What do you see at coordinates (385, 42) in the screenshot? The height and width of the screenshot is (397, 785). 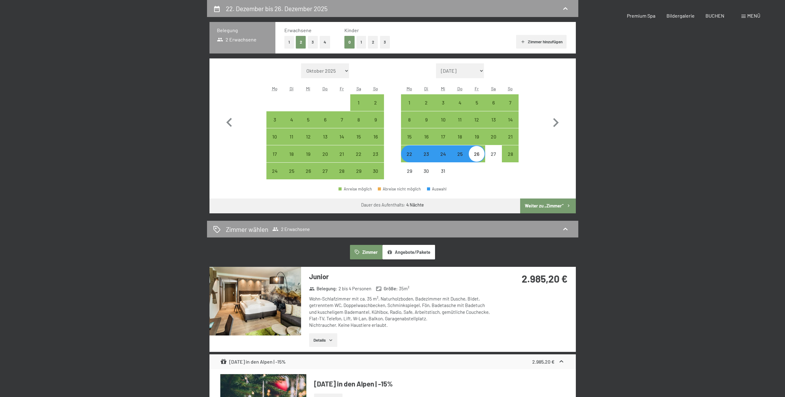 I see `button: 3` at bounding box center [385, 42].